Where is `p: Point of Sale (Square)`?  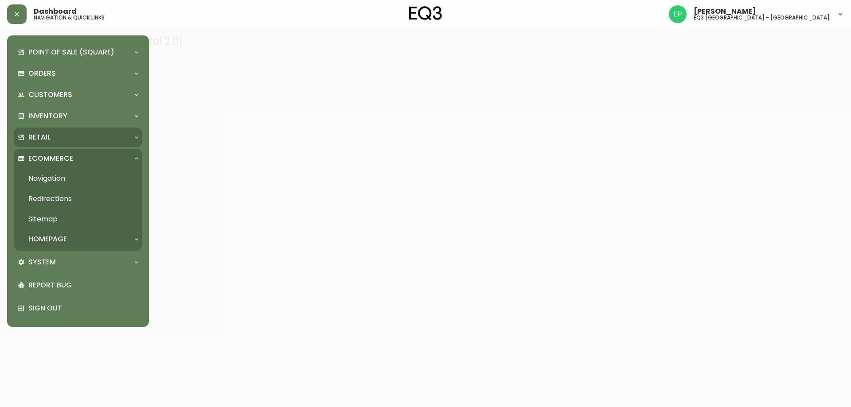
p: Point of Sale (Square) is located at coordinates (71, 52).